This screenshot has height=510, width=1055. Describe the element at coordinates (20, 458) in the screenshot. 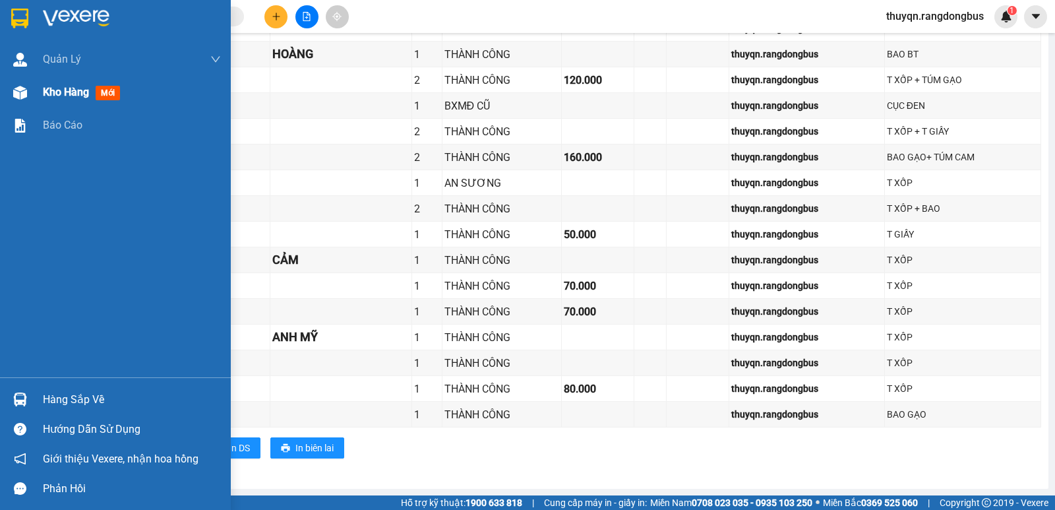

I see `span: notification` at that location.